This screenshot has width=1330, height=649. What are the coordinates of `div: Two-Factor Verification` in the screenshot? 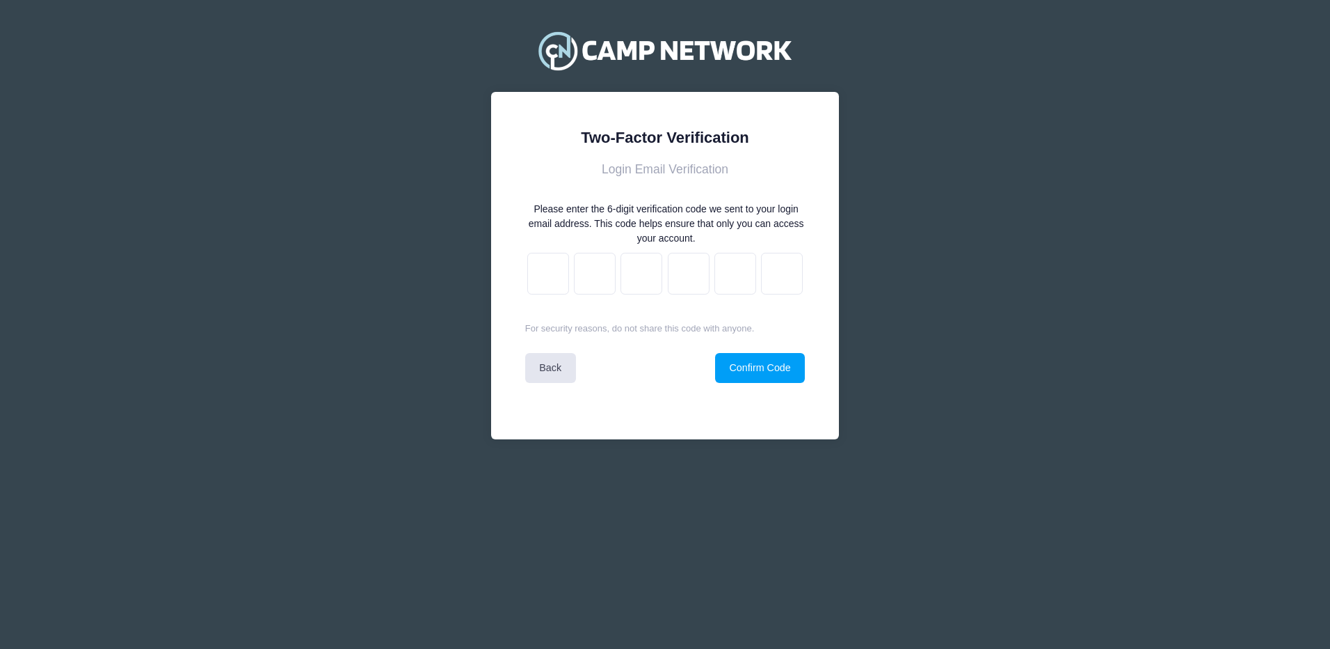 It's located at (665, 137).